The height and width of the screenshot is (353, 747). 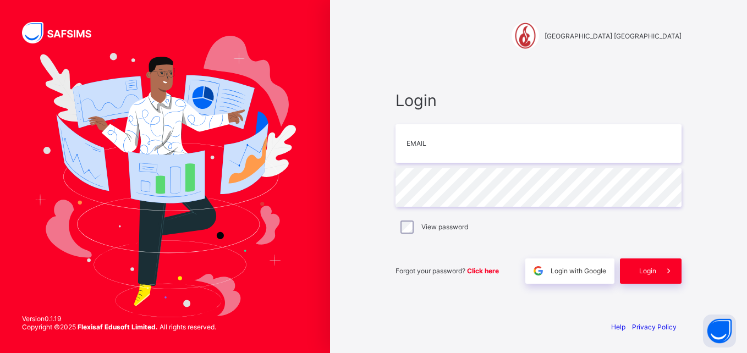 I want to click on span: Click here, so click(x=483, y=271).